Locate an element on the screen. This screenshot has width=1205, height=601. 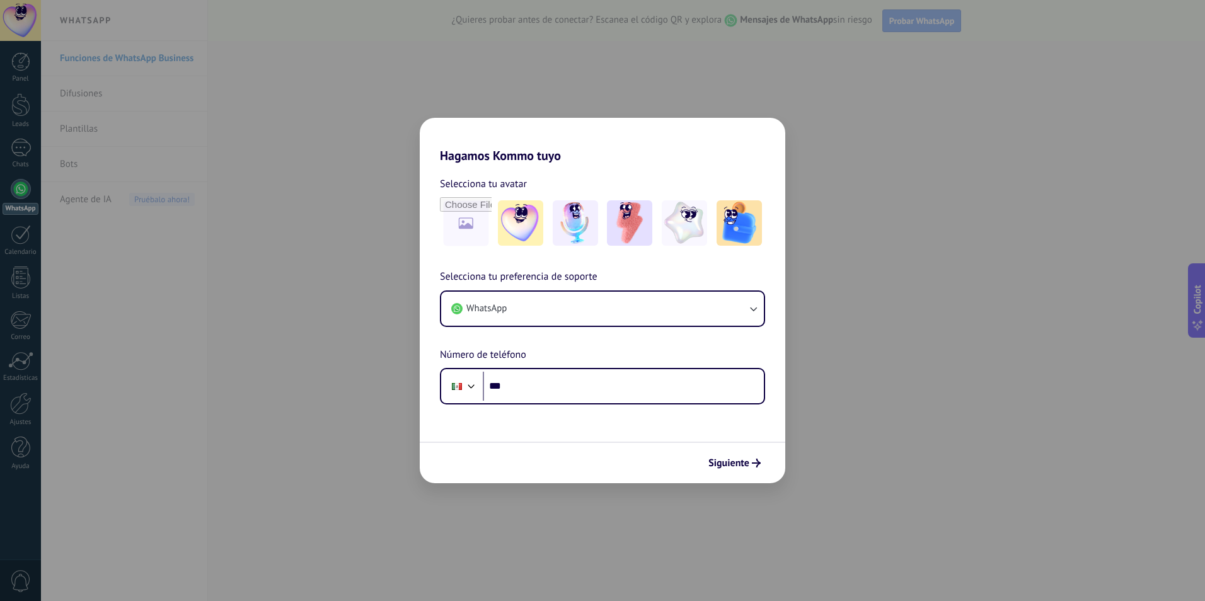
img: -5.jpeg is located at coordinates (739, 223).